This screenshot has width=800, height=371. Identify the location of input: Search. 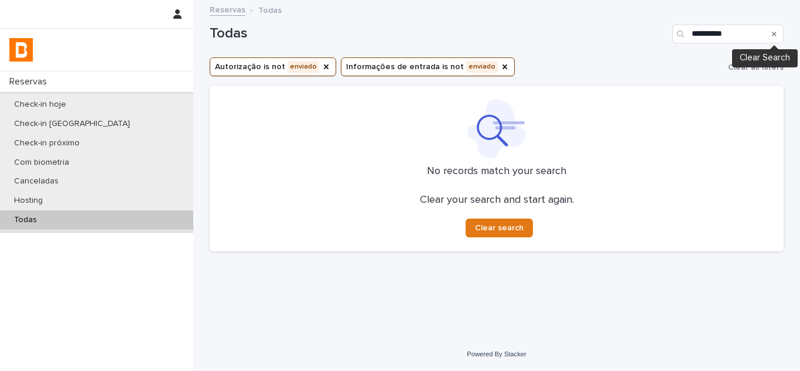
(728, 34).